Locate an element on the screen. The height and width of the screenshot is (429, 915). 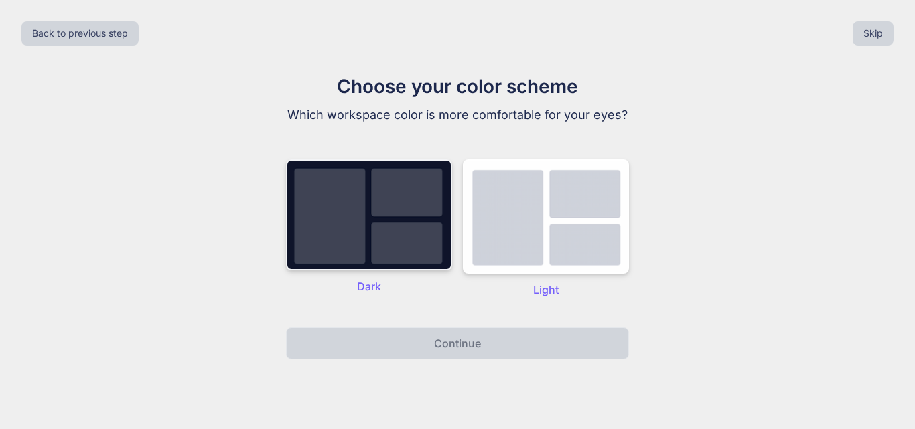
p: Dark is located at coordinates (369, 287).